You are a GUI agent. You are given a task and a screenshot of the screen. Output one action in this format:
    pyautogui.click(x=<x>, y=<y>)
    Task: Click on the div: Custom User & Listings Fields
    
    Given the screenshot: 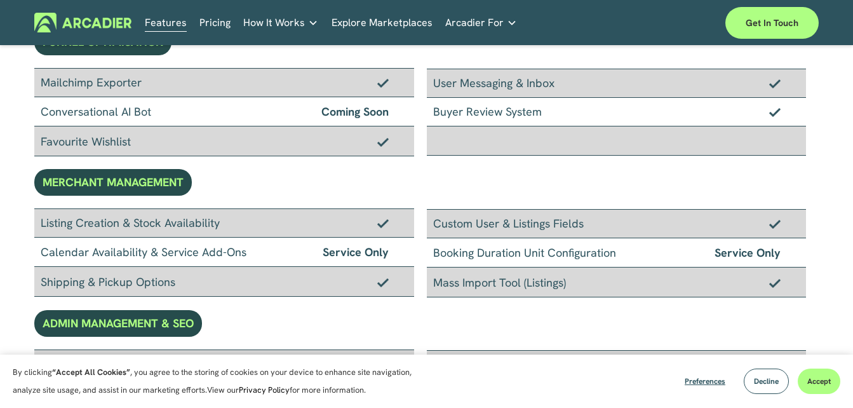 What is the action you would take?
    pyautogui.click(x=617, y=224)
    